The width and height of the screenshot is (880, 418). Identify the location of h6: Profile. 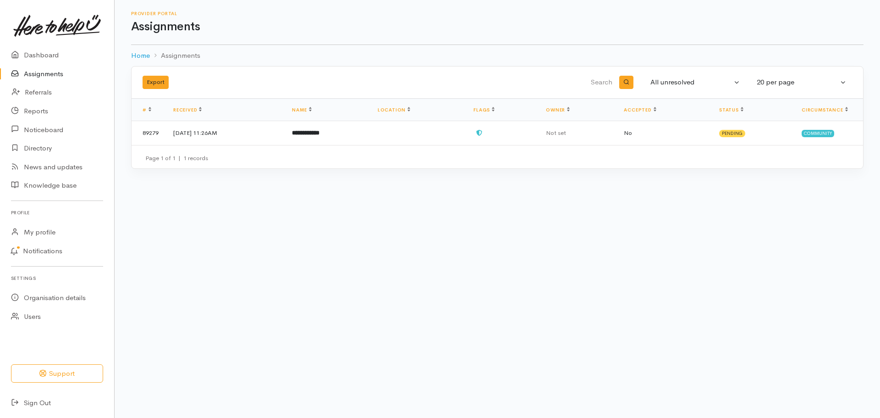
(57, 212).